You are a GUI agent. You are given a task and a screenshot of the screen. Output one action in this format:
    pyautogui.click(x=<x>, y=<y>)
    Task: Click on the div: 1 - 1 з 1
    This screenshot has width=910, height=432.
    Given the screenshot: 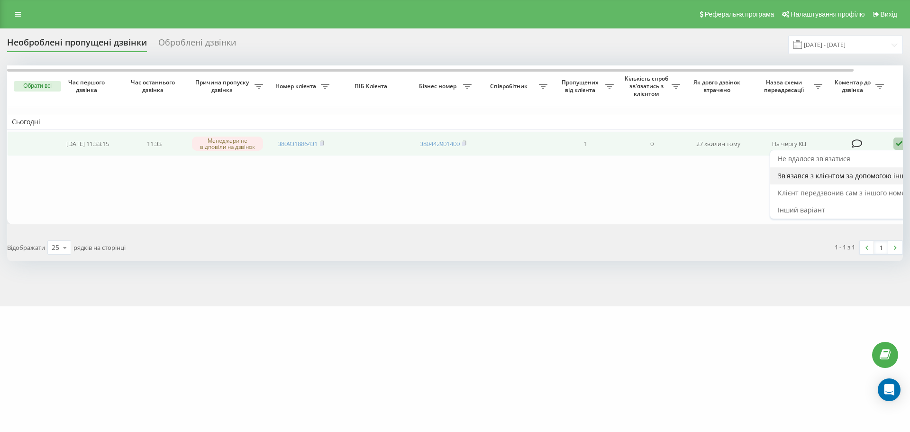 What is the action you would take?
    pyautogui.click(x=844, y=247)
    